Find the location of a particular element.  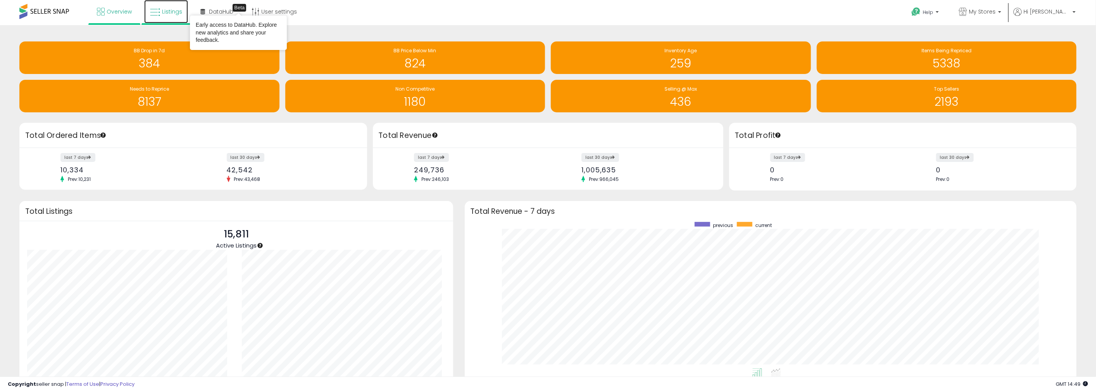

span: Items Being Repriced is located at coordinates (946, 50).